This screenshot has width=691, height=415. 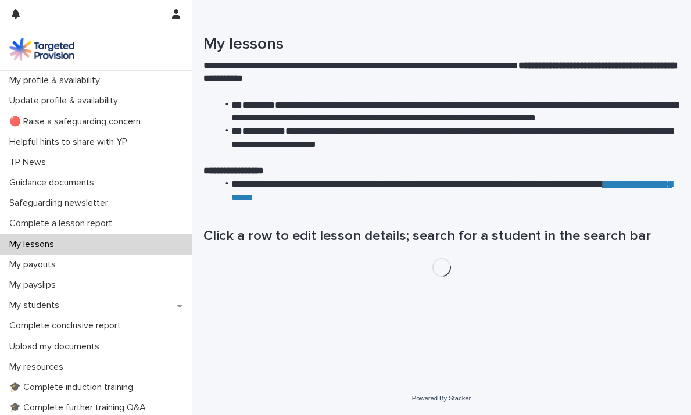 I want to click on h1: My lessons, so click(x=441, y=45).